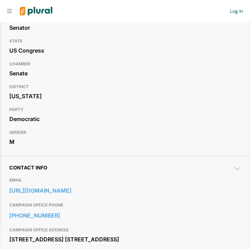 The width and height of the screenshot is (250, 249). I want to click on h3: CHAMBER, so click(126, 64).